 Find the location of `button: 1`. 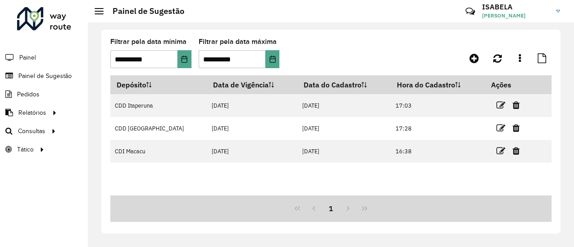

button: 1 is located at coordinates (331, 208).